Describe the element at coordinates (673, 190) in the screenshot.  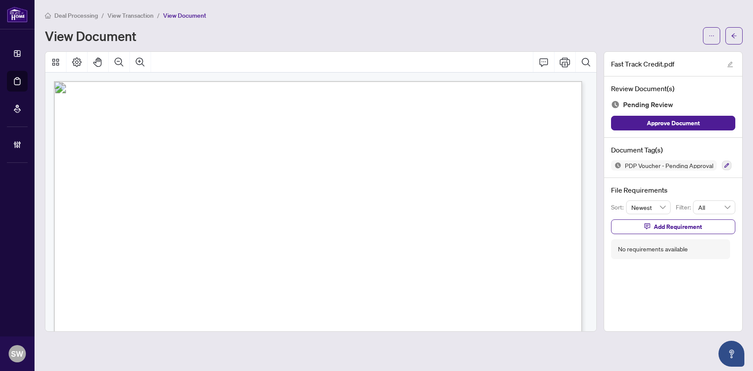
I see `h4: File Requirements` at that location.